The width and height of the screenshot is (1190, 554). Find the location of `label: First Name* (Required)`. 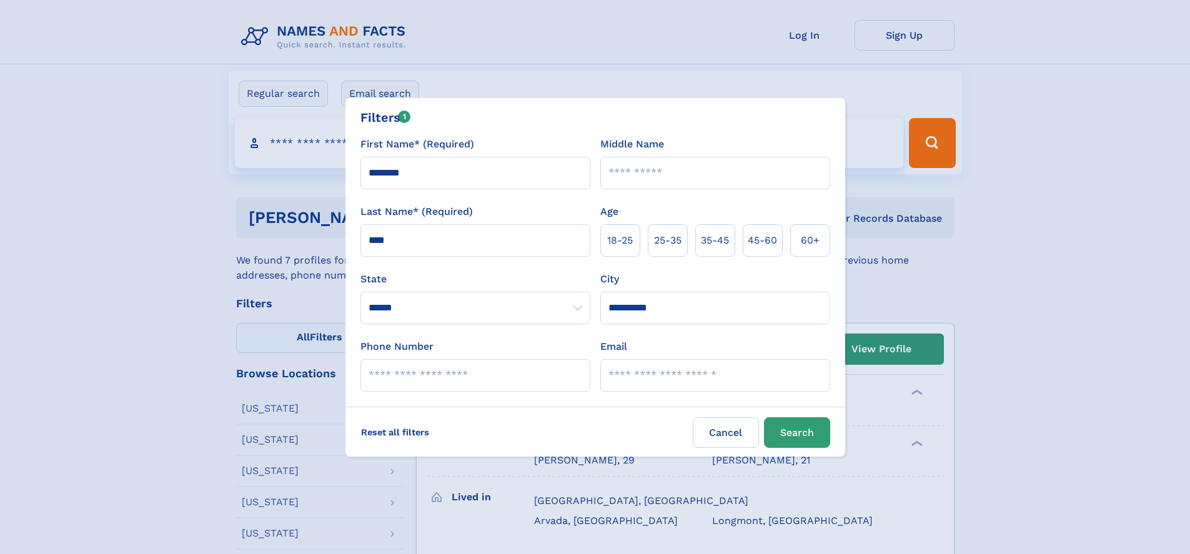

label: First Name* (Required) is located at coordinates (417, 144).